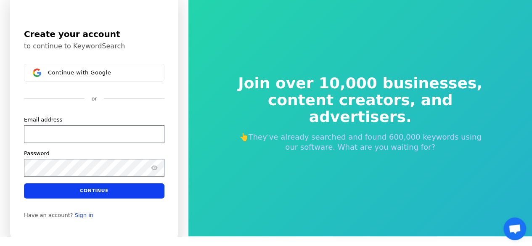 This screenshot has height=246, width=532. I want to click on span: Have an account?, so click(48, 215).